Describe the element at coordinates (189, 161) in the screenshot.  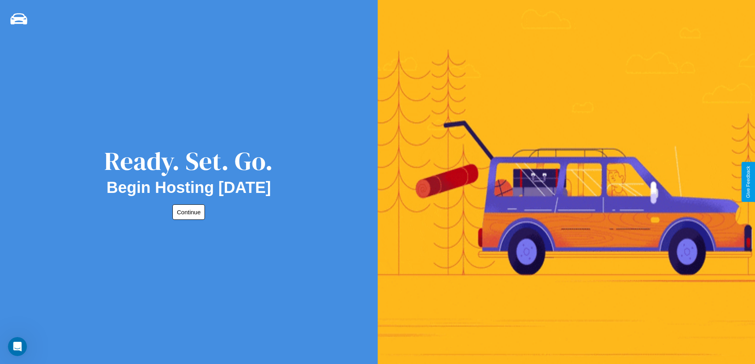
I see `div: Ready. Set. Go.` at that location.